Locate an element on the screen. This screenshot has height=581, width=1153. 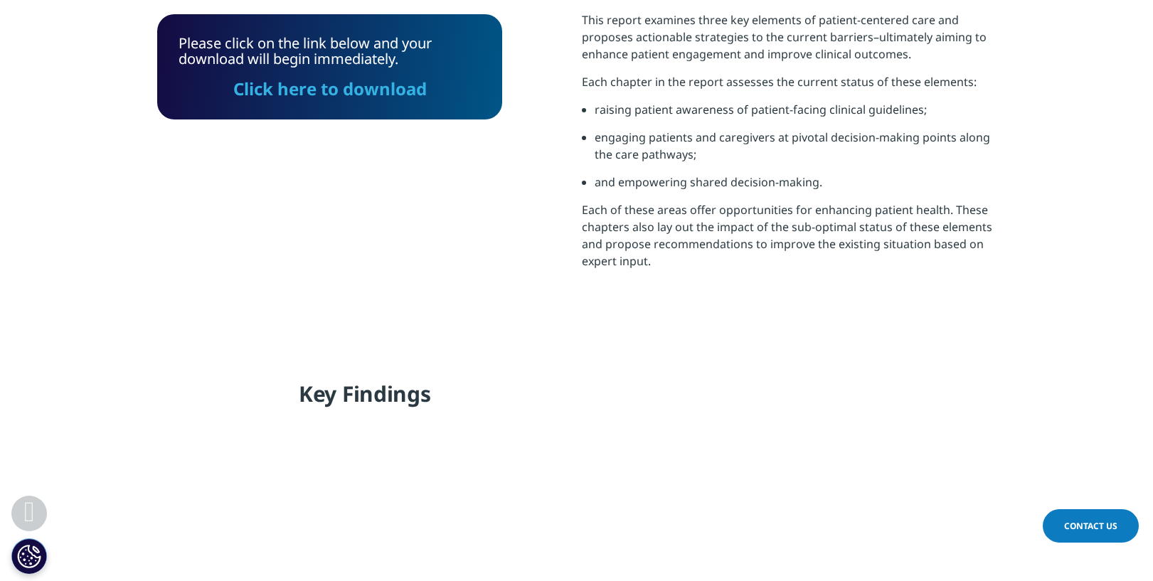
li: and empowering shared decision-making. is located at coordinates (795, 187).